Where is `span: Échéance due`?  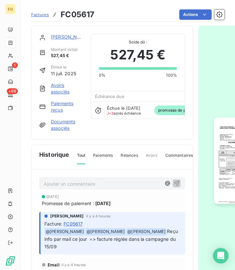 span: Échéance due is located at coordinates (110, 96).